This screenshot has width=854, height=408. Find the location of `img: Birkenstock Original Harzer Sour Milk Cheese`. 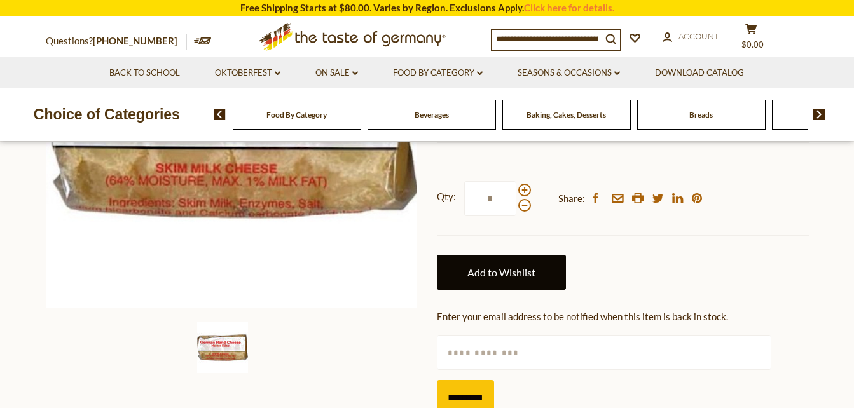

img: Birkenstock Original Harzer Sour Milk Cheese is located at coordinates (222, 348).